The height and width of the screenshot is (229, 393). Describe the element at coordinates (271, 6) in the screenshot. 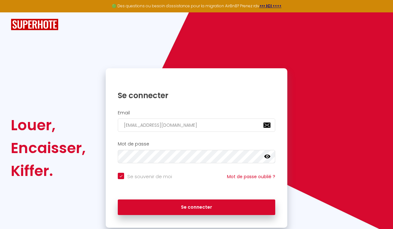

I see `strong: >>> ICI <<<<` at that location.